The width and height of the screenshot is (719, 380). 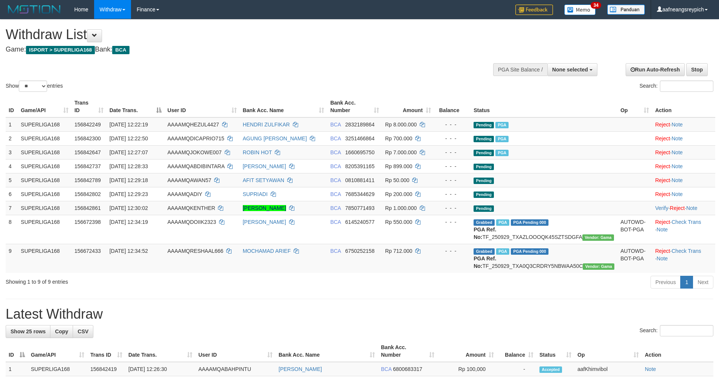 I want to click on th: Bank Acc. Name: activate to sort column ascending, so click(x=327, y=351).